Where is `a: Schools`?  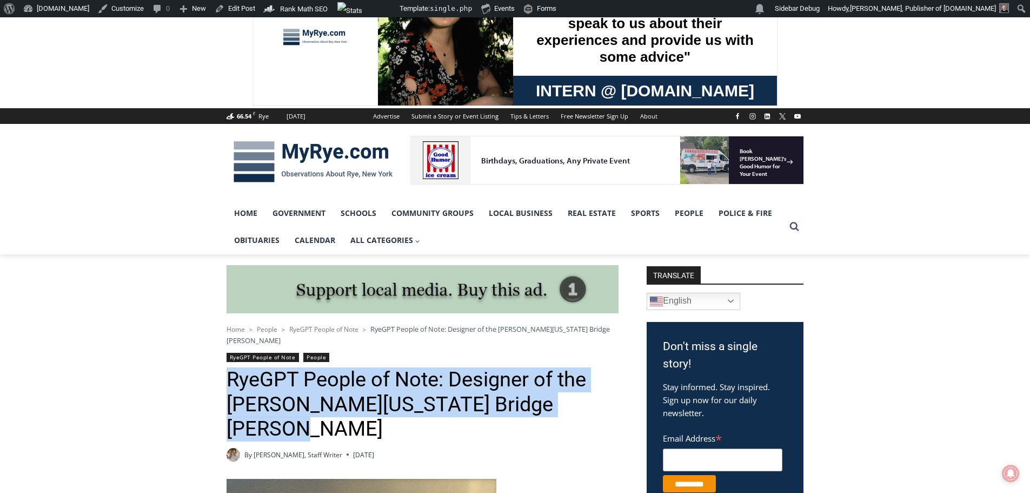 a: Schools is located at coordinates (358, 213).